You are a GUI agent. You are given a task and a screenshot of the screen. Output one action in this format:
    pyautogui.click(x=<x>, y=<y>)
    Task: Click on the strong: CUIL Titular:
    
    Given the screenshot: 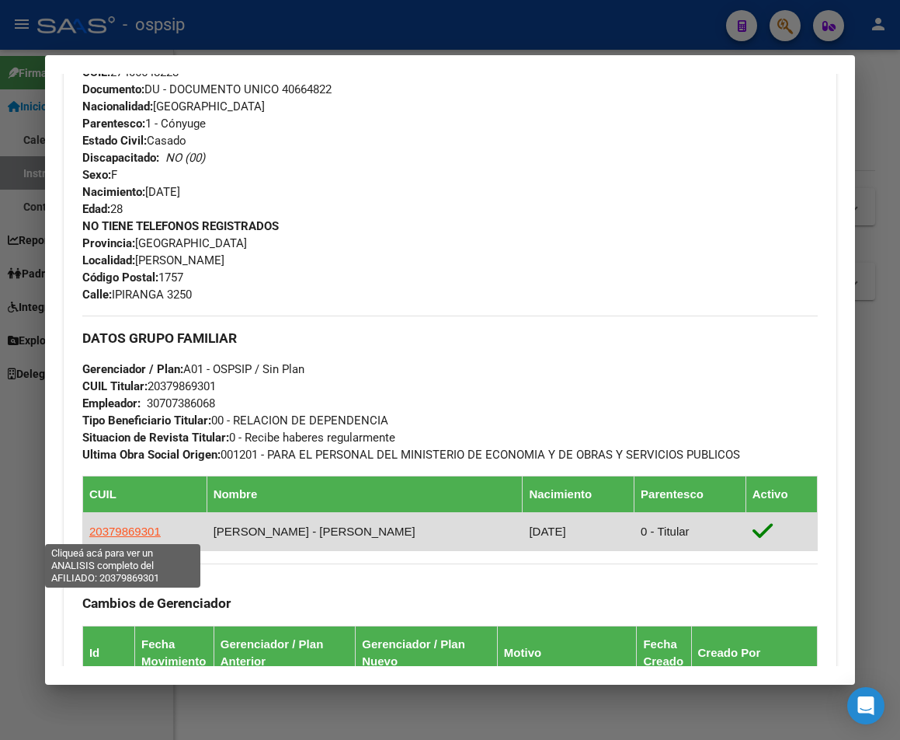 What is the action you would take?
    pyautogui.click(x=115, y=386)
    